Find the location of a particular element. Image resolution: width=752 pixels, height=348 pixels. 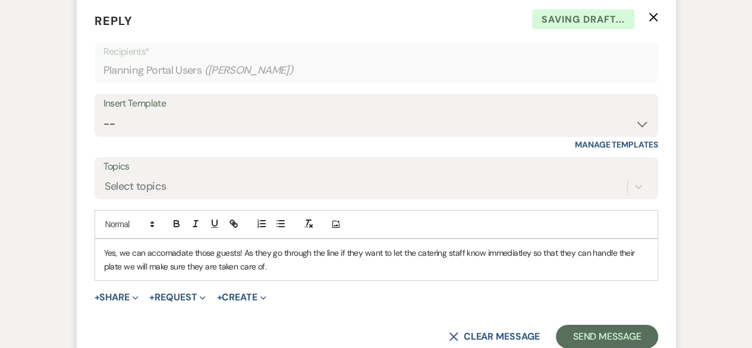

button: Request is located at coordinates (177, 297).